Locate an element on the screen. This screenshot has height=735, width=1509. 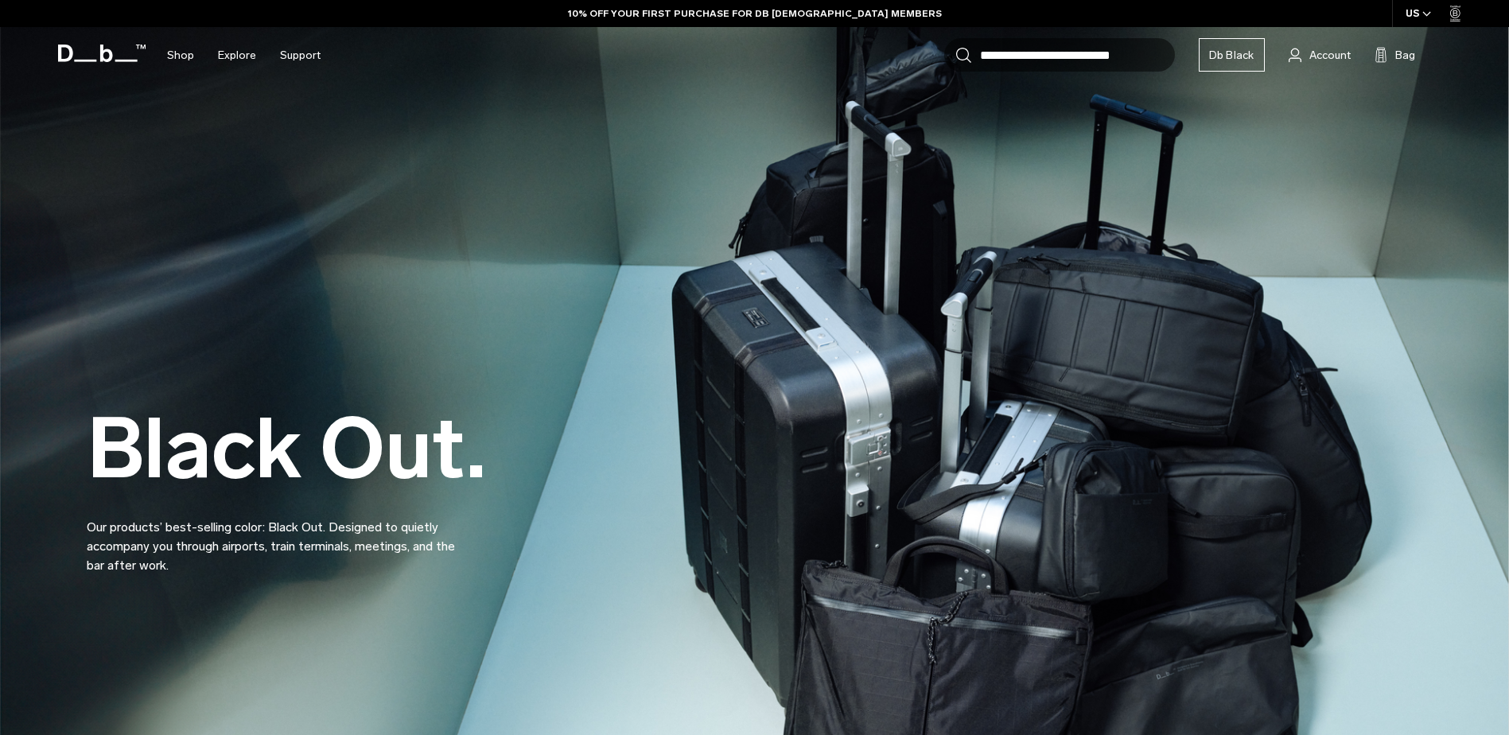
h2: Black Out. is located at coordinates (286, 449).